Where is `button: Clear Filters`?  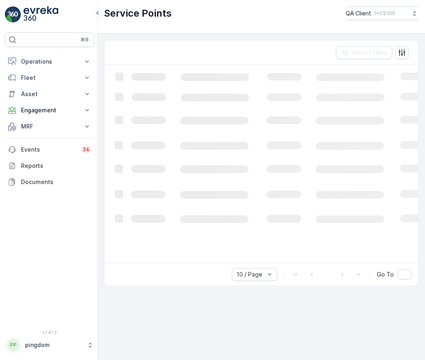 button: Clear Filters is located at coordinates (364, 53).